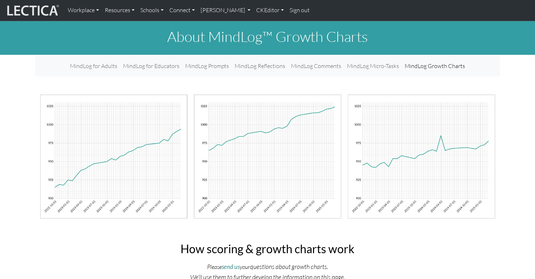 The width and height of the screenshot is (535, 279). Describe the element at coordinates (268, 249) in the screenshot. I see `h2: How scoring & growth charts work` at that location.